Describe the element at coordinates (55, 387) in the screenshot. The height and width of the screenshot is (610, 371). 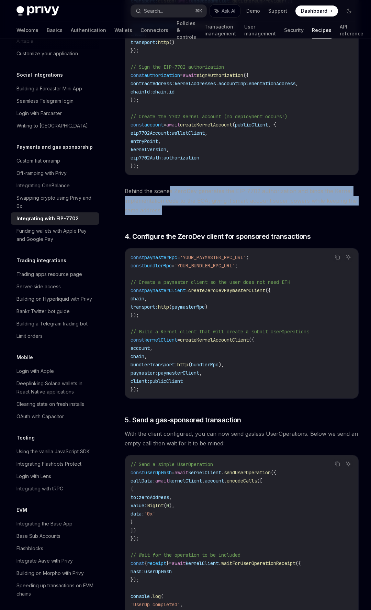
I see `a: Deeplinking Solana wallets in React Native applications` at that location.